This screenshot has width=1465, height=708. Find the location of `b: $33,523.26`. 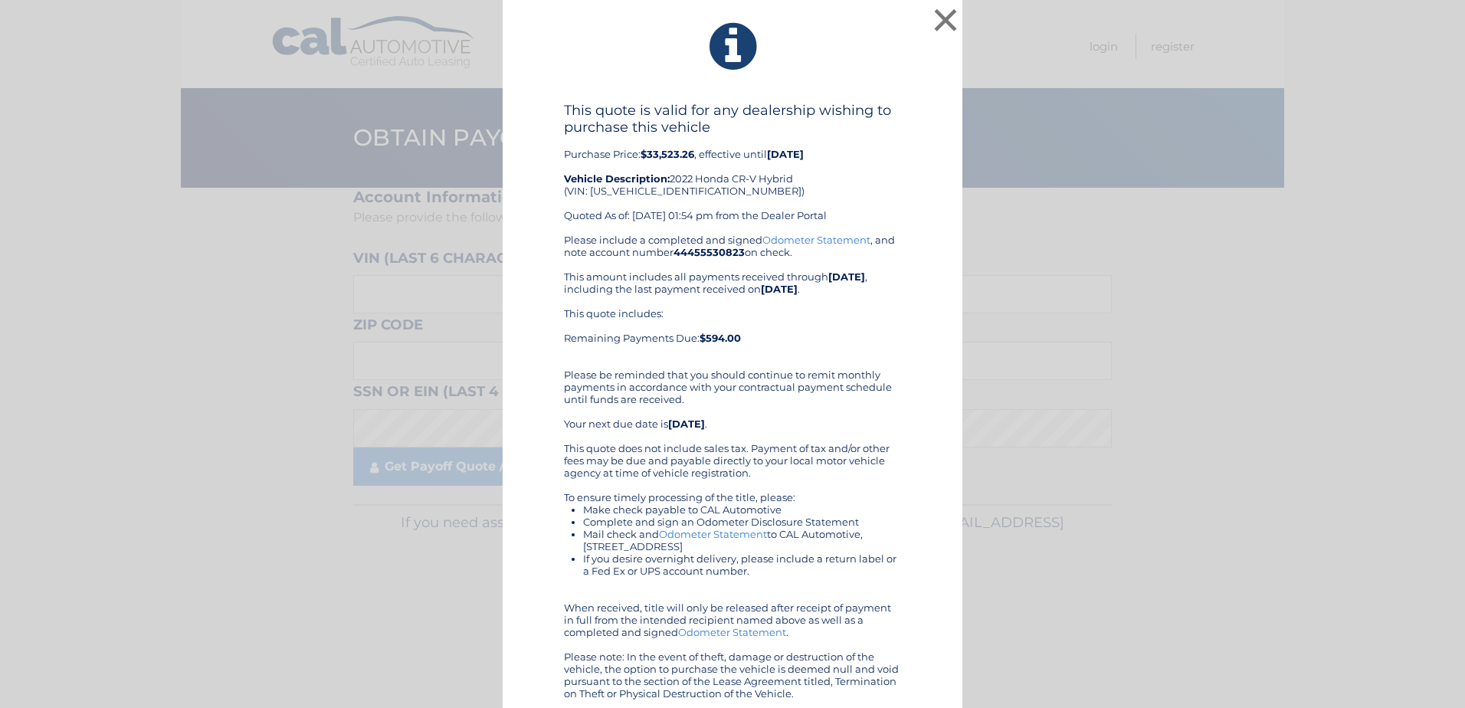

b: $33,523.26 is located at coordinates (667, 154).